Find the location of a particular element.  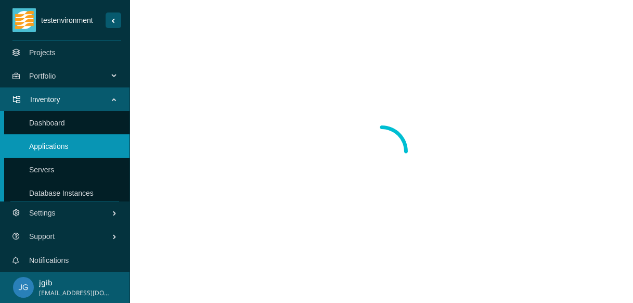

span: Support is located at coordinates (70, 236).